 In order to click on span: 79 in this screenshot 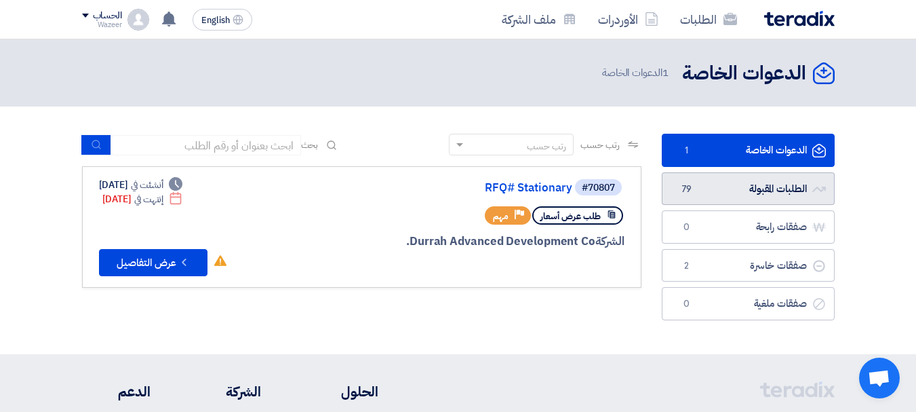, I will do `click(687, 189)`.